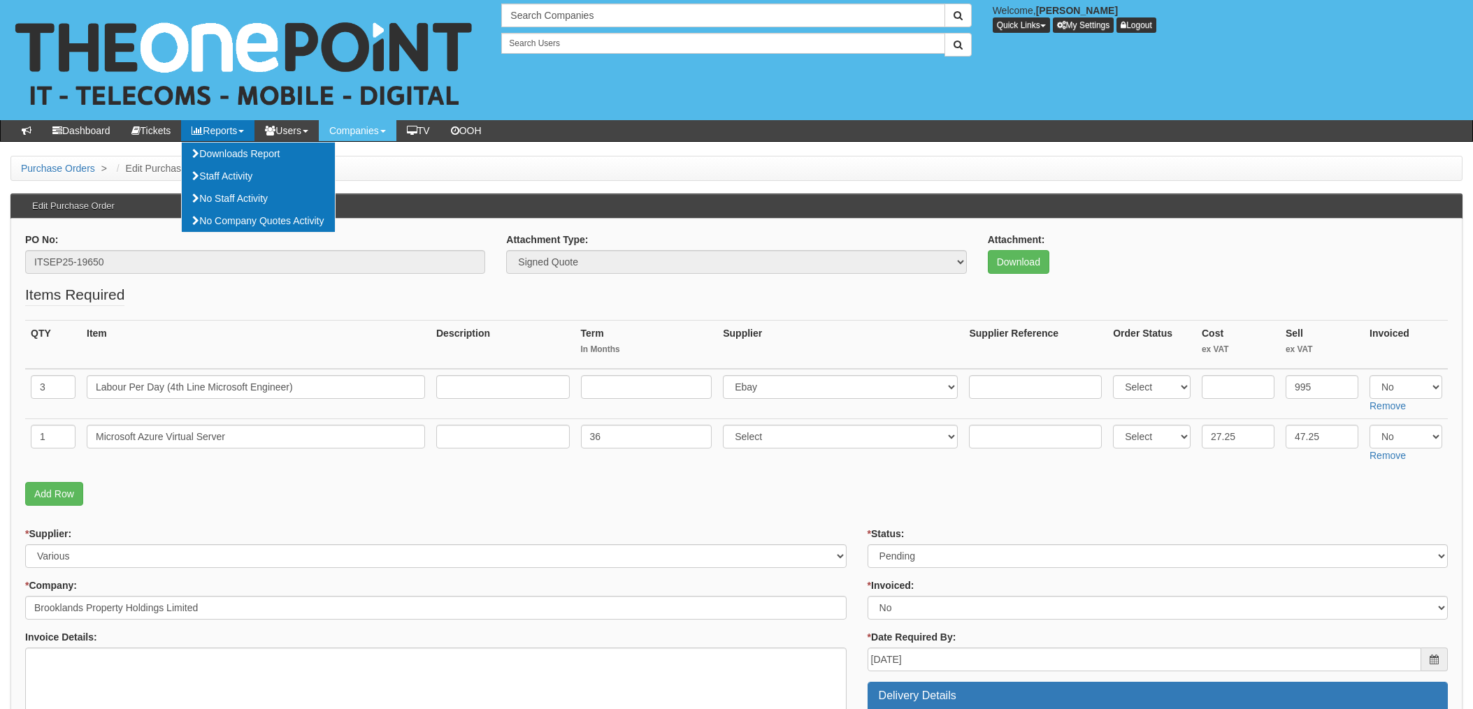  What do you see at coordinates (51, 586) in the screenshot?
I see `label: Company:` at bounding box center [51, 586].